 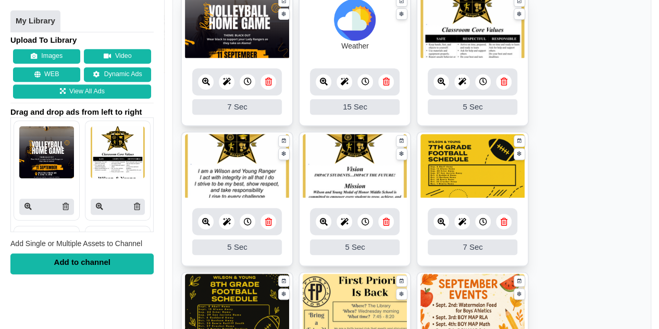 What do you see at coordinates (82, 40) in the screenshot?
I see `h4: Upload To Library` at bounding box center [82, 40].